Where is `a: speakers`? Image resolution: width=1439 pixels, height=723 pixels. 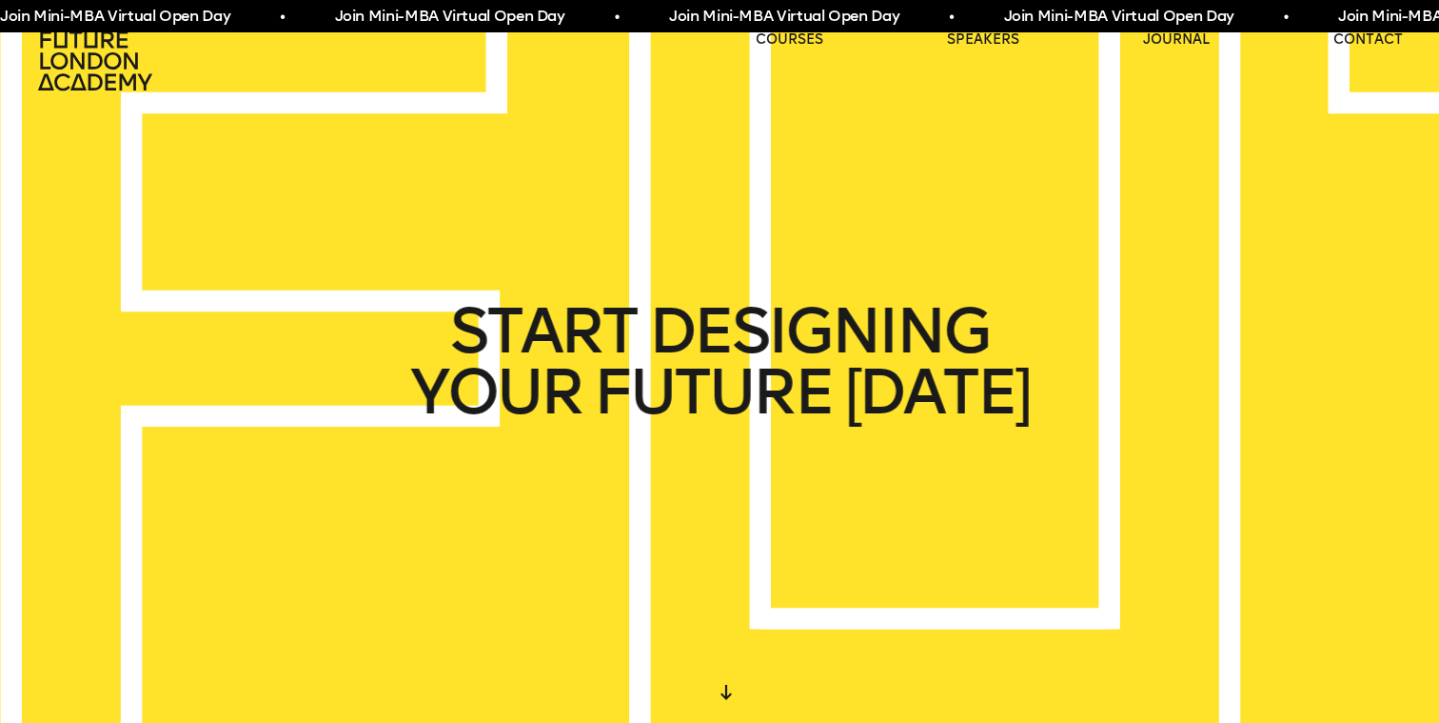
a: speakers is located at coordinates (983, 40).